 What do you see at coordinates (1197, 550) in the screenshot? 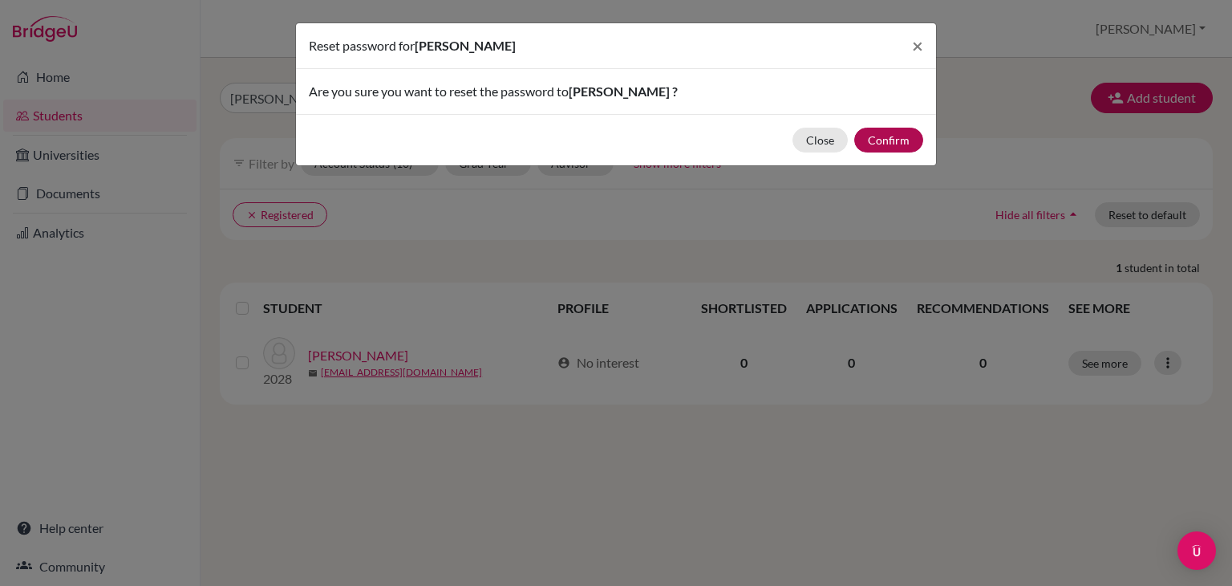
I see `div: Open Intercom Messenger` at bounding box center [1197, 550].